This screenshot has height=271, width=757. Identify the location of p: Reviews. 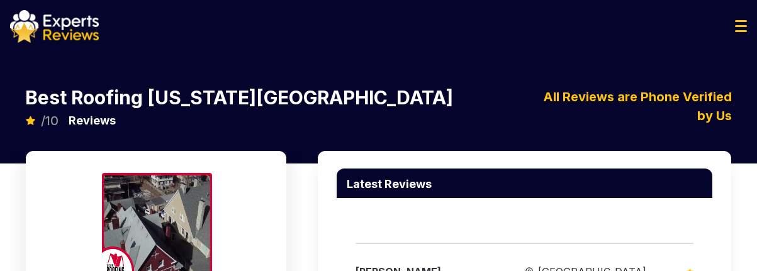
(92, 121).